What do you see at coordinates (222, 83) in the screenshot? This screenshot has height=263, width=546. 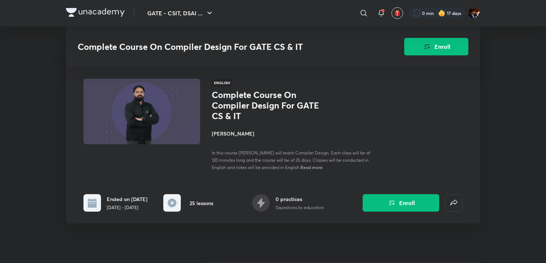 I see `span: English` at bounding box center [222, 83].